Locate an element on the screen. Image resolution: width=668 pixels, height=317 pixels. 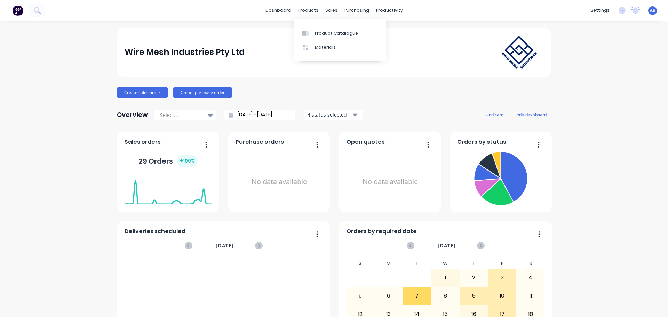
span: AB is located at coordinates (652, 10).